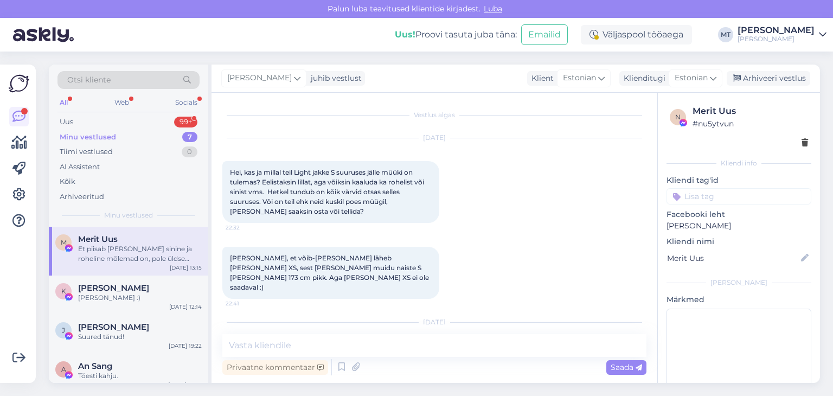 This screenshot has width=833, height=396. What do you see at coordinates (113, 327) in the screenshot?
I see `span: Jane Kodar` at bounding box center [113, 327].